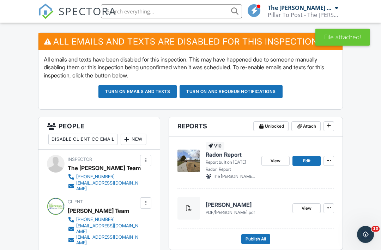  Describe the element at coordinates (133, 139) in the screenshot. I see `div: New` at that location.